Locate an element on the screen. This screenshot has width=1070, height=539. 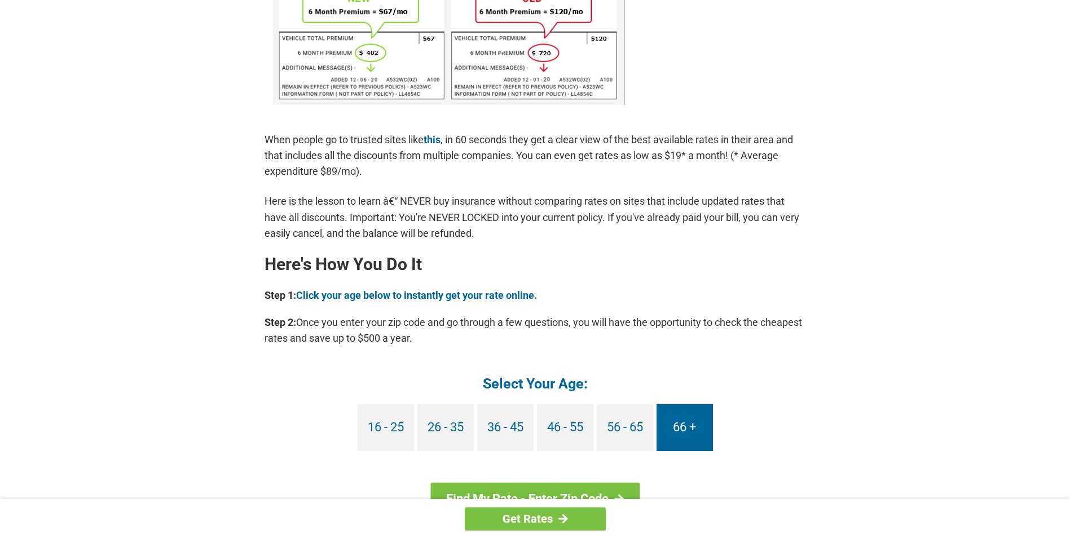
b: Step 2: is located at coordinates (280, 322).